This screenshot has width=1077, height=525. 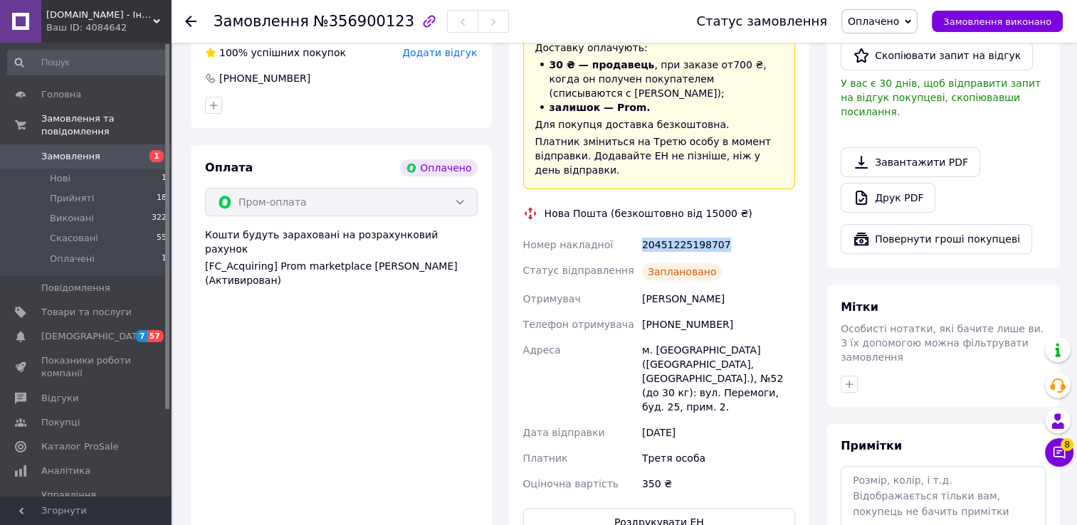 I want to click on span: Отримувач, so click(x=552, y=299).